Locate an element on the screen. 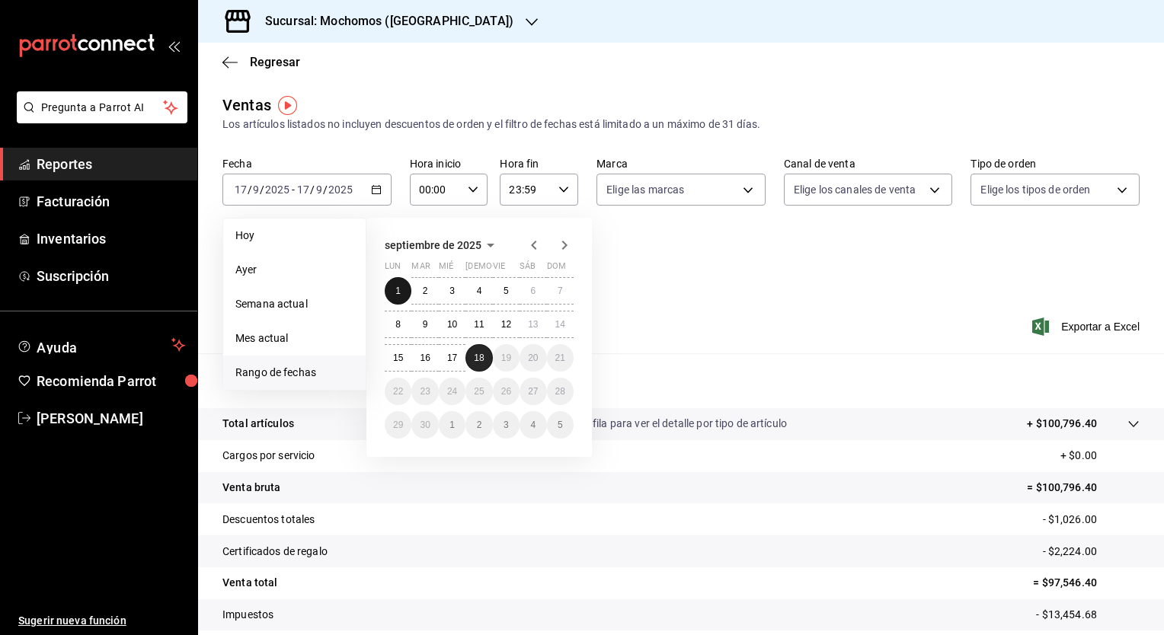 The height and width of the screenshot is (635, 1164). button: 5 de septiembre de 2025 is located at coordinates (506, 291).